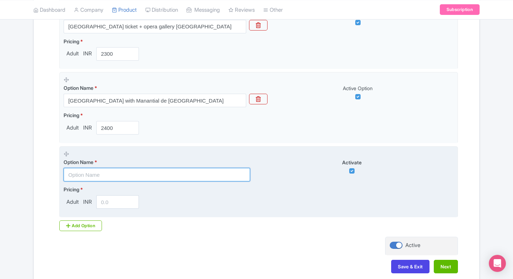 The height and width of the screenshot is (279, 513). Describe the element at coordinates (497, 264) in the screenshot. I see `div: Open Intercom Messenger` at that location.